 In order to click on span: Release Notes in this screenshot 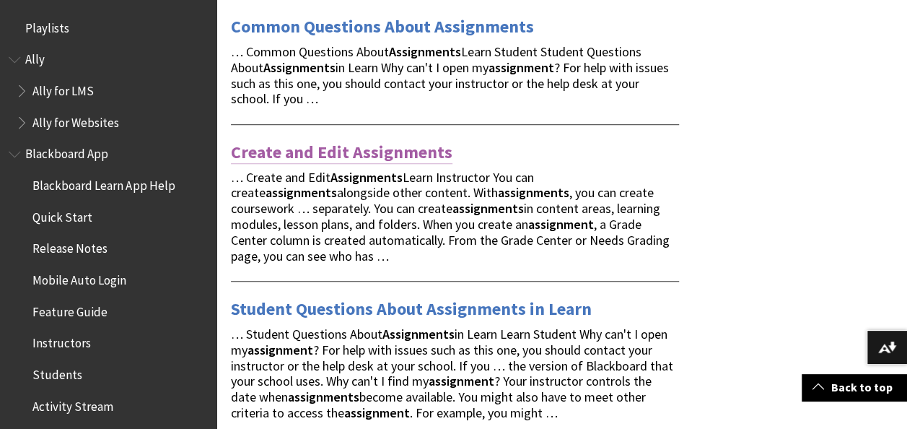, I will do `click(70, 246)`.